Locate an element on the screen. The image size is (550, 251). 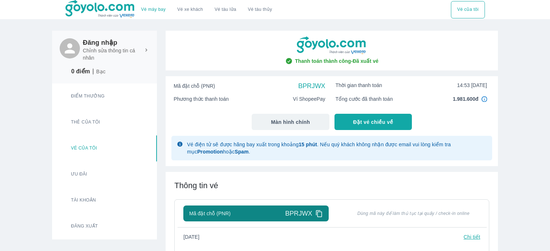
img: account is located at coordinates (64, 201).